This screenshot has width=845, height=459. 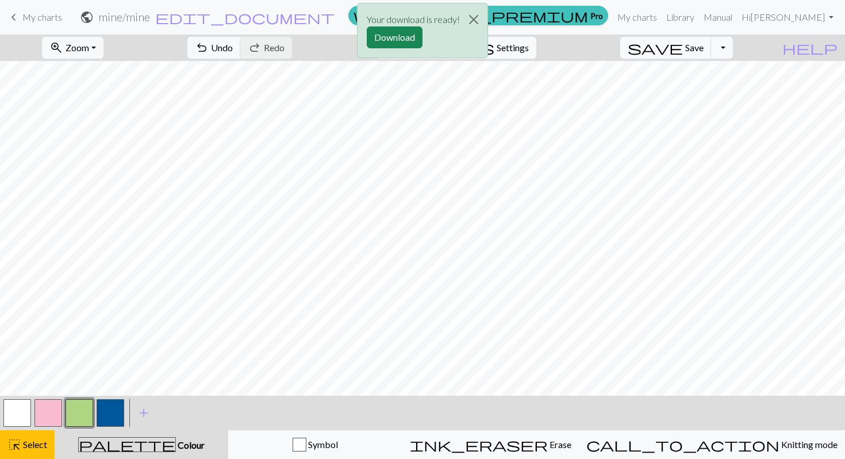 What do you see at coordinates (479, 444) in the screenshot?
I see `span: ink_eraser` at bounding box center [479, 444].